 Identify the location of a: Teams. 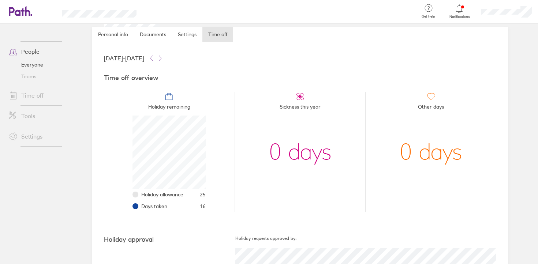
(32, 77).